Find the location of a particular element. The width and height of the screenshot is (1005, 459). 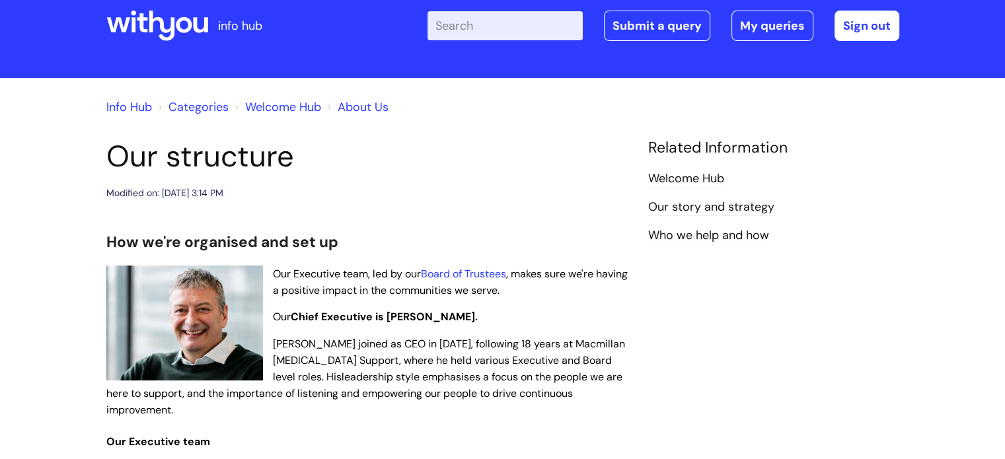

a: Our story and strategy is located at coordinates (711, 207).